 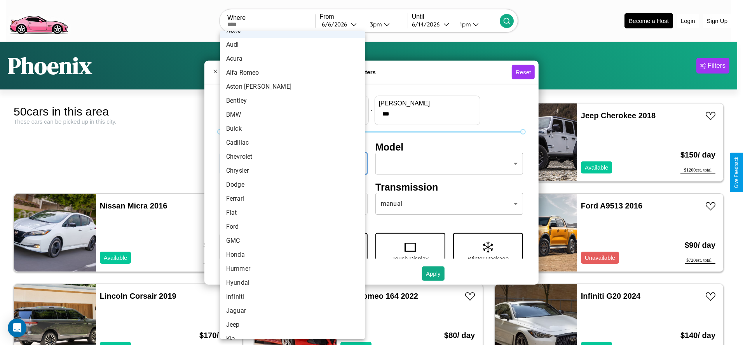 What do you see at coordinates (292, 157) in the screenshot?
I see `li: Chevrolet` at bounding box center [292, 157].